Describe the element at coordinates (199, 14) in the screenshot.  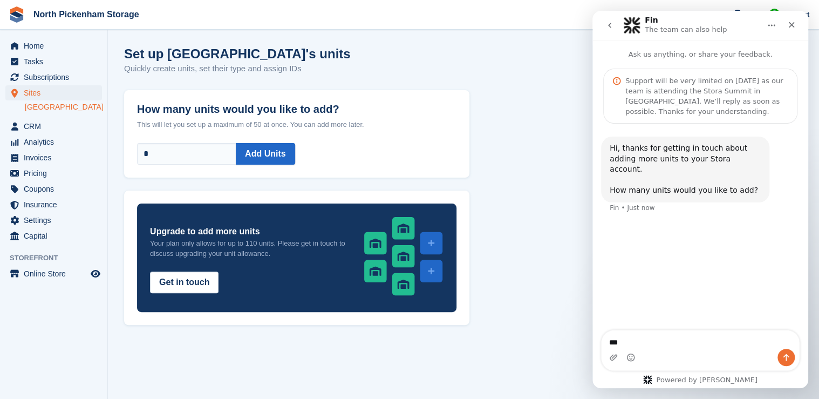
I see `div: Close` at that location.